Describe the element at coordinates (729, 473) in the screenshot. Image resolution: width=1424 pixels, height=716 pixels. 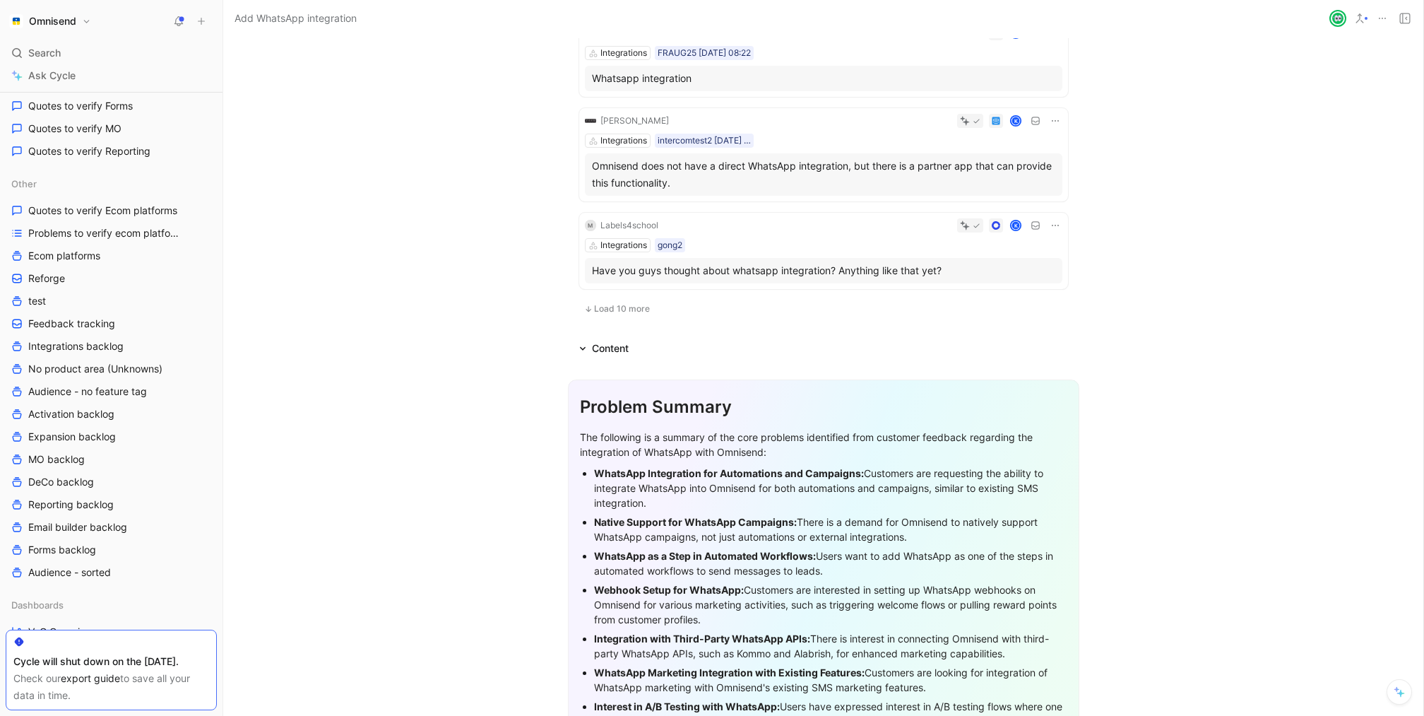
I see `strong: WhatsApp Integration for Automations and Campaigns:` at that location.